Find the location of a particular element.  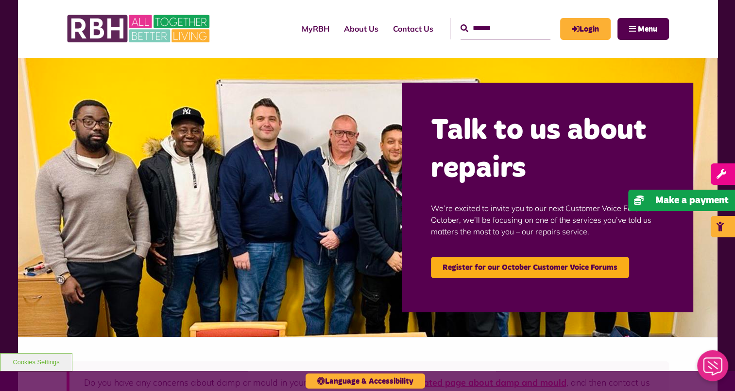

button: Navigation is located at coordinates (643, 29).